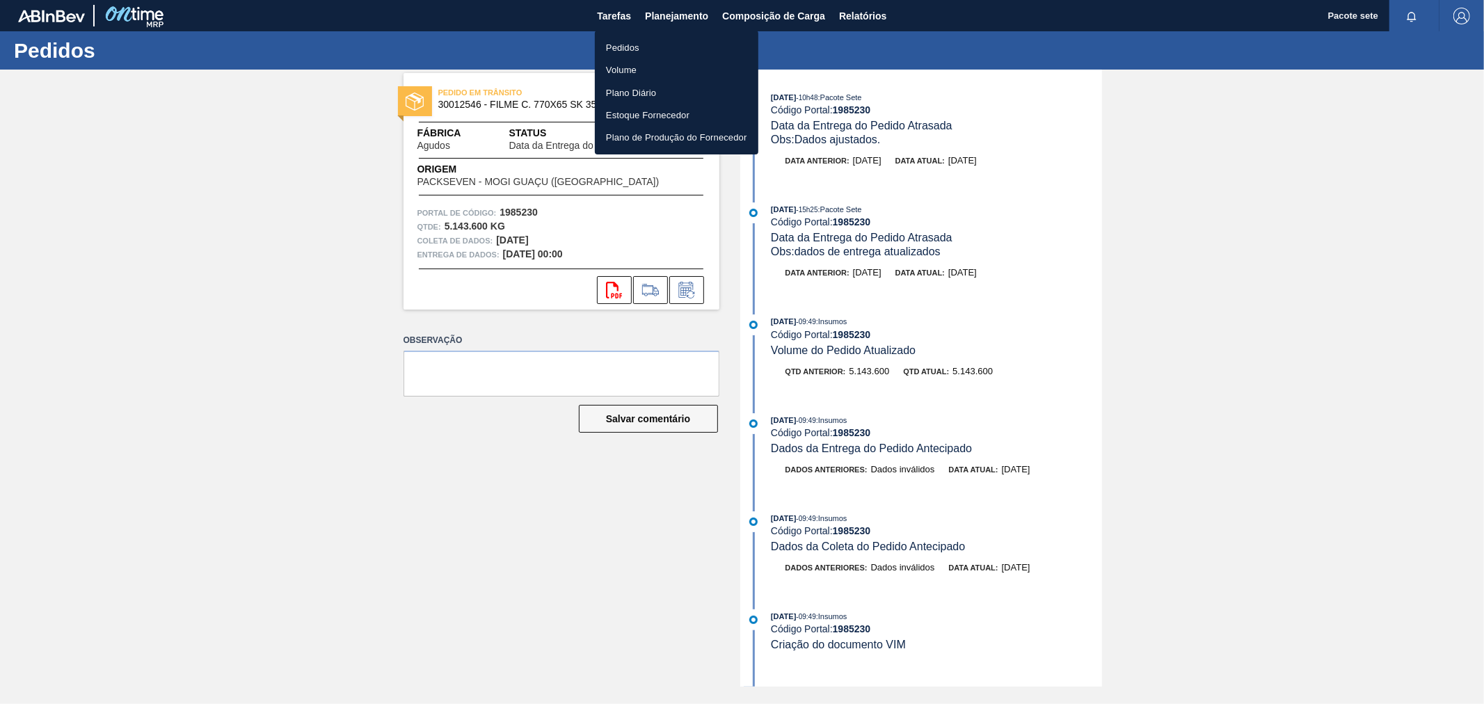  What do you see at coordinates (676, 47) in the screenshot?
I see `a: Pedidos` at bounding box center [676, 47].